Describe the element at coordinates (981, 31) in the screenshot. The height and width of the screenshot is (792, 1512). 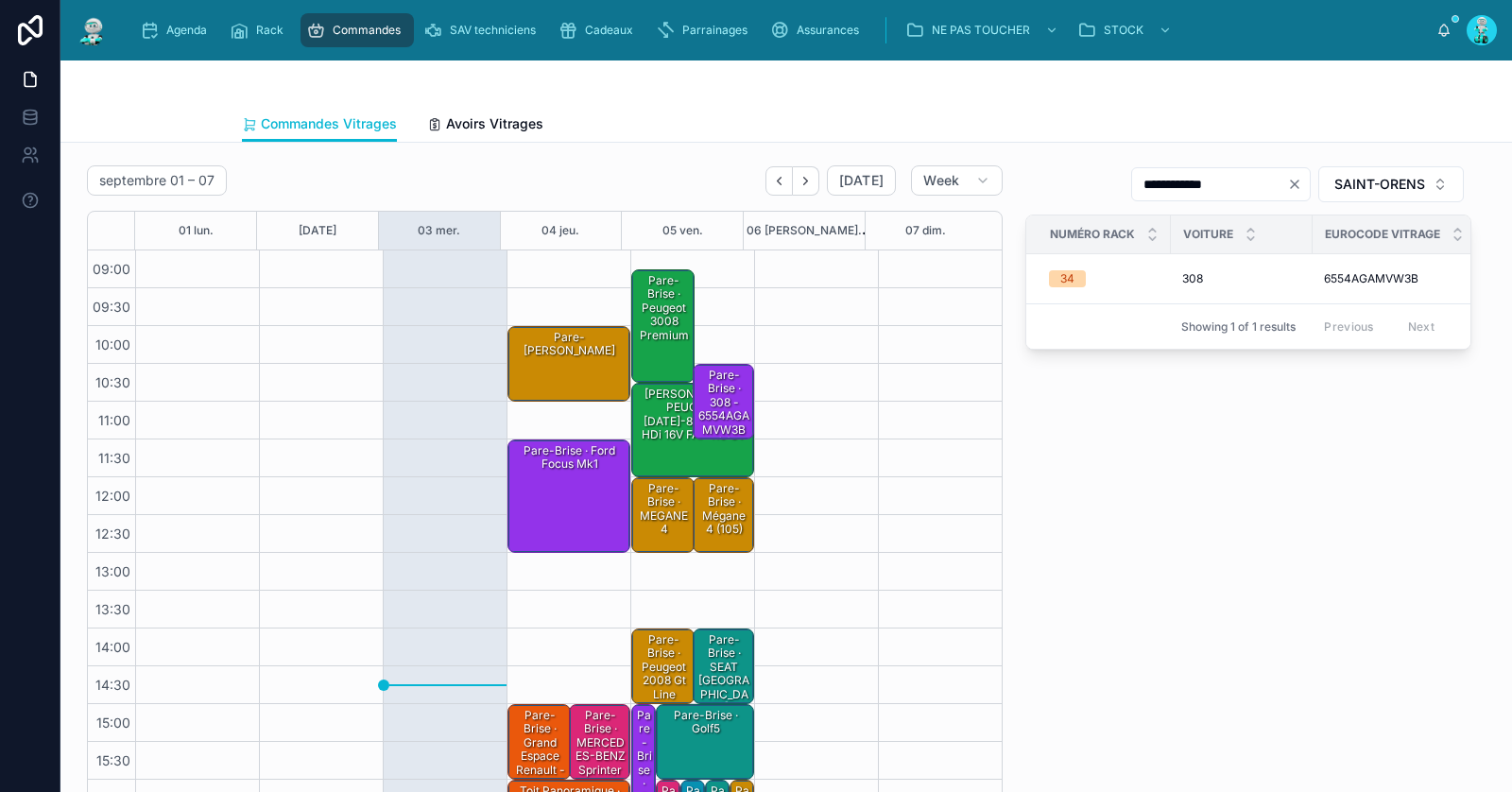
I see `span: NE PAS TOUCHER` at that location.